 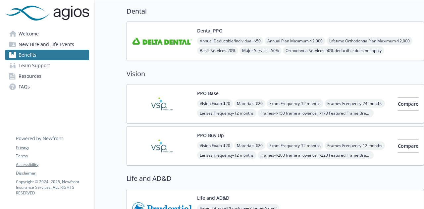 I want to click on span: Basic Services - 20%, so click(x=218, y=50).